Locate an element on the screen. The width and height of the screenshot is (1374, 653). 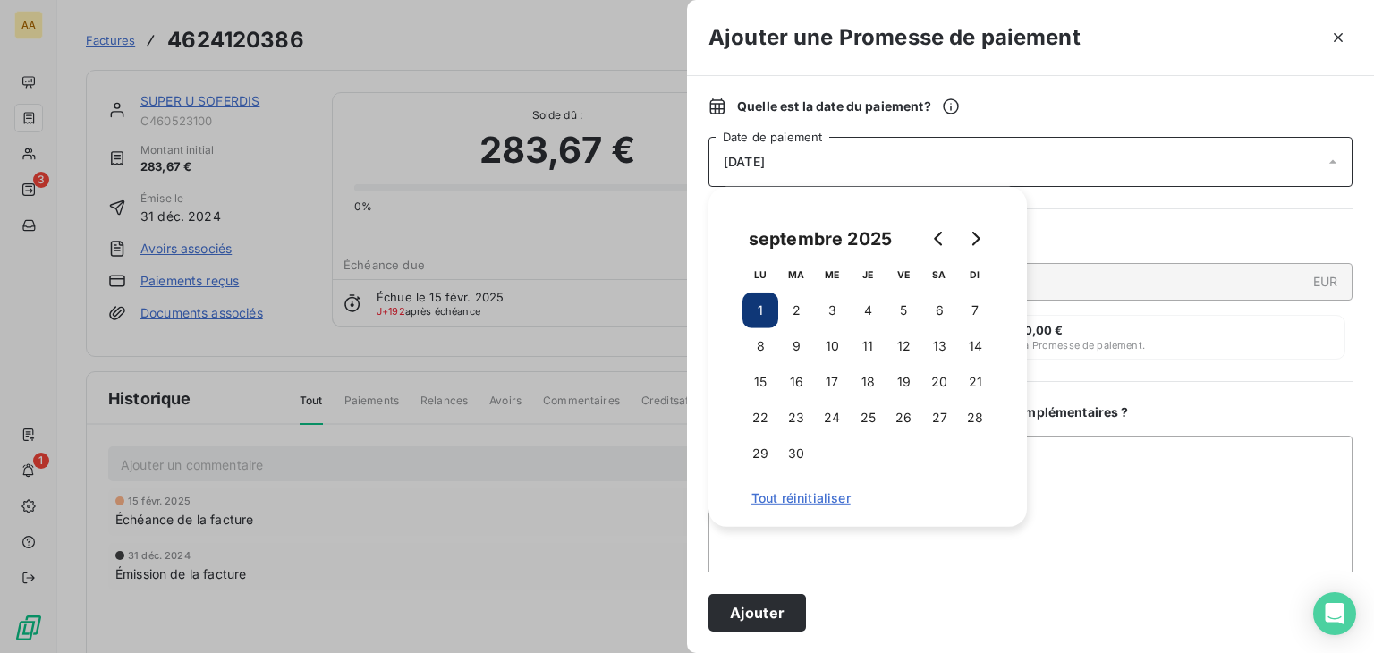
th: vendredi is located at coordinates (903, 275).